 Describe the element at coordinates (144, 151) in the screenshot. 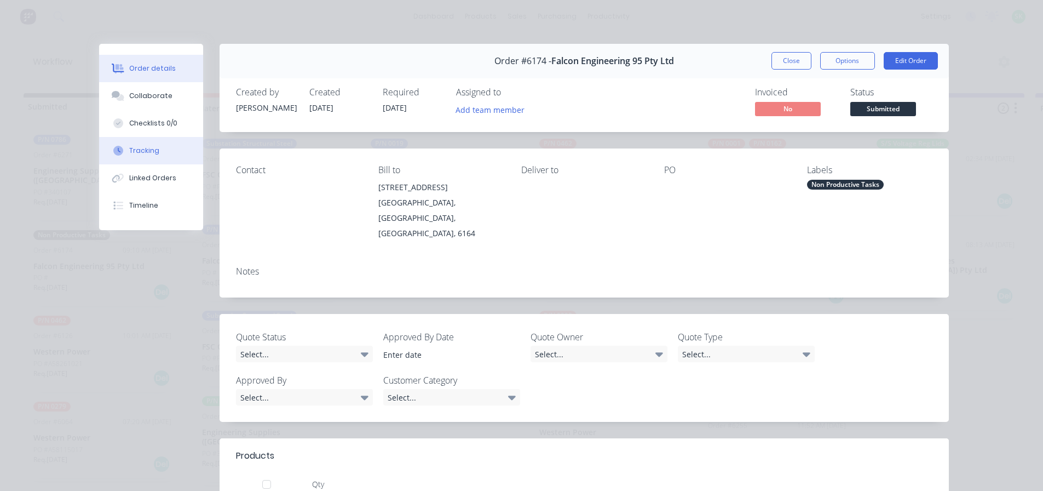

I see `div: Tracking` at that location.